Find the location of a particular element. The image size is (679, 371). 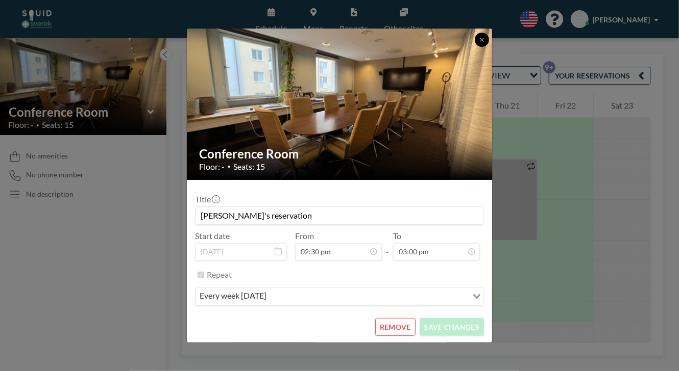

label: To is located at coordinates (397, 236).